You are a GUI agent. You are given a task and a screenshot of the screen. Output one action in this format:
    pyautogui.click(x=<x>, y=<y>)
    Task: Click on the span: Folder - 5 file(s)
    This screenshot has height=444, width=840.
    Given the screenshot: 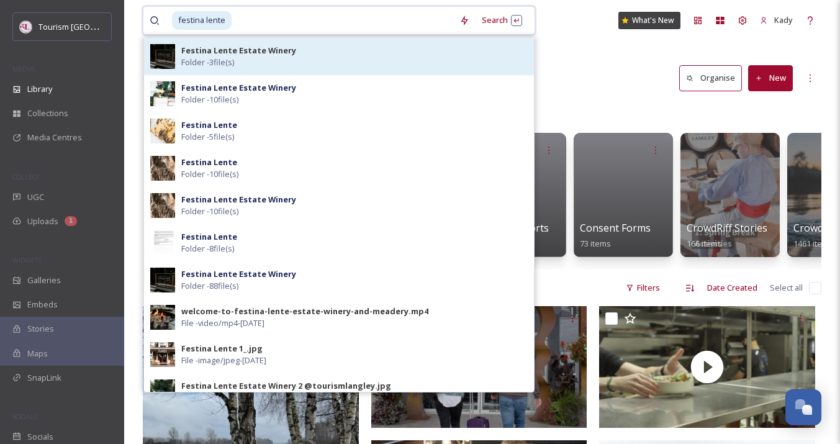 What is the action you would take?
    pyautogui.click(x=207, y=137)
    